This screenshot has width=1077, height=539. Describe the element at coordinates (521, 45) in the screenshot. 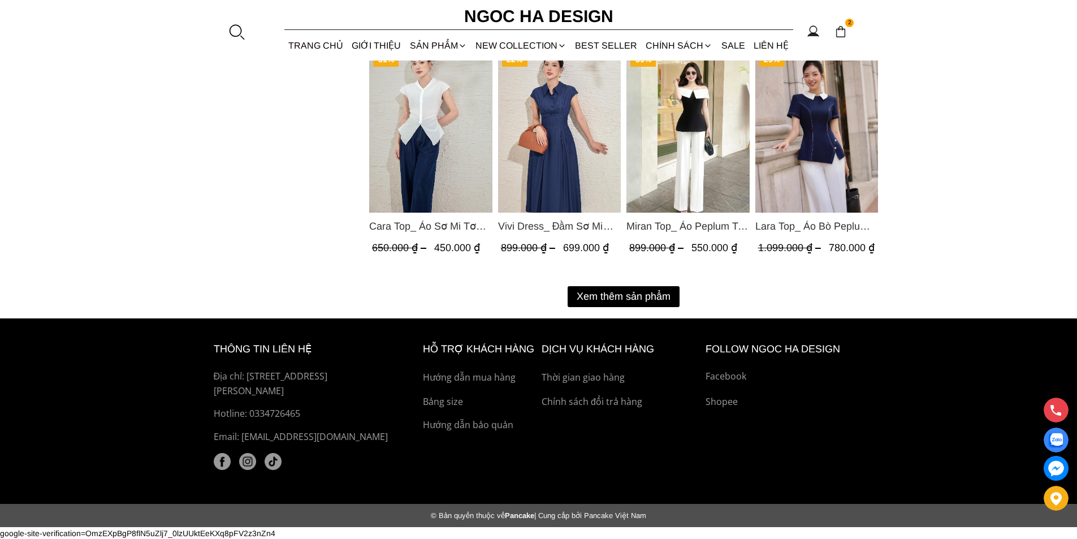

I see `a: NEW COLLECTION` at that location.